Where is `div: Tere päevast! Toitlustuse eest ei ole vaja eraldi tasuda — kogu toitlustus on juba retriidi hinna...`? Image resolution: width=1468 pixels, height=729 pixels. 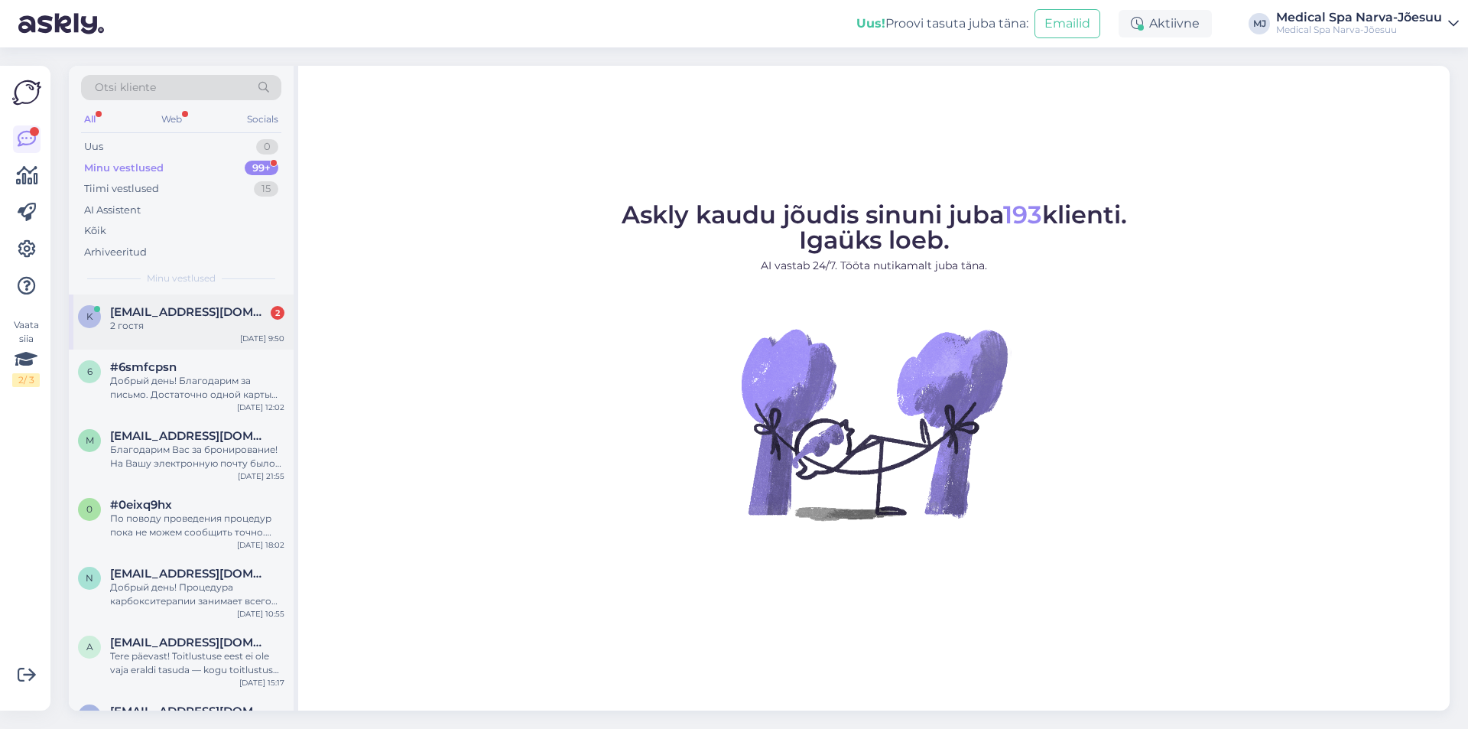
div: Tere päevast! Toitlustuse eest ei ole vaja eraldi tasuda — kogu toitlustus on juba retriidi hinna... is located at coordinates (197, 663).